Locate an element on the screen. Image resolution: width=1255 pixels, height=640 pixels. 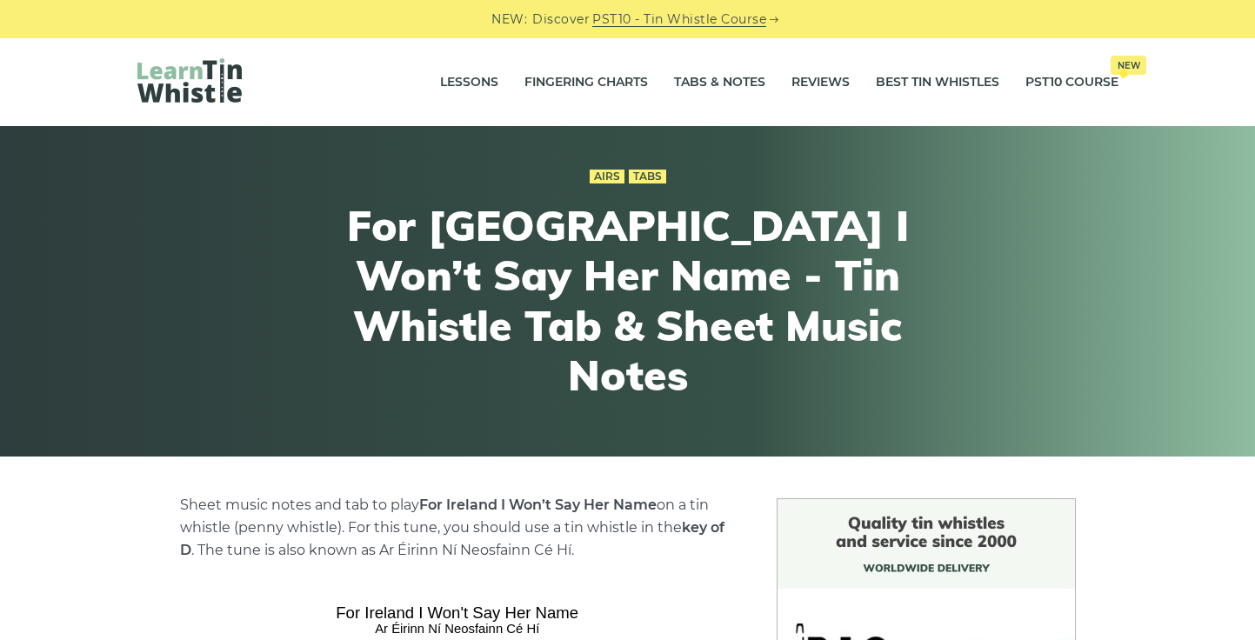
img: LearnTinWhistle.com is located at coordinates (190, 80).